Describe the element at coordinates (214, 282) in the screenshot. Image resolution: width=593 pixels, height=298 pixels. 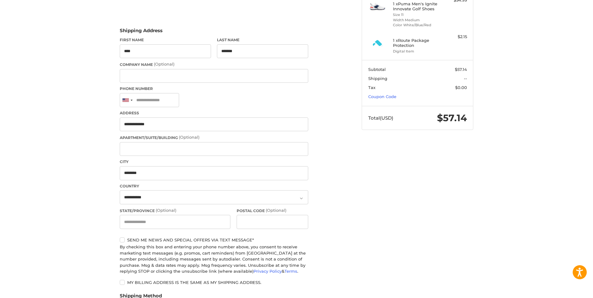
I see `label: My billing address is the same as my shipping address.` at that location.